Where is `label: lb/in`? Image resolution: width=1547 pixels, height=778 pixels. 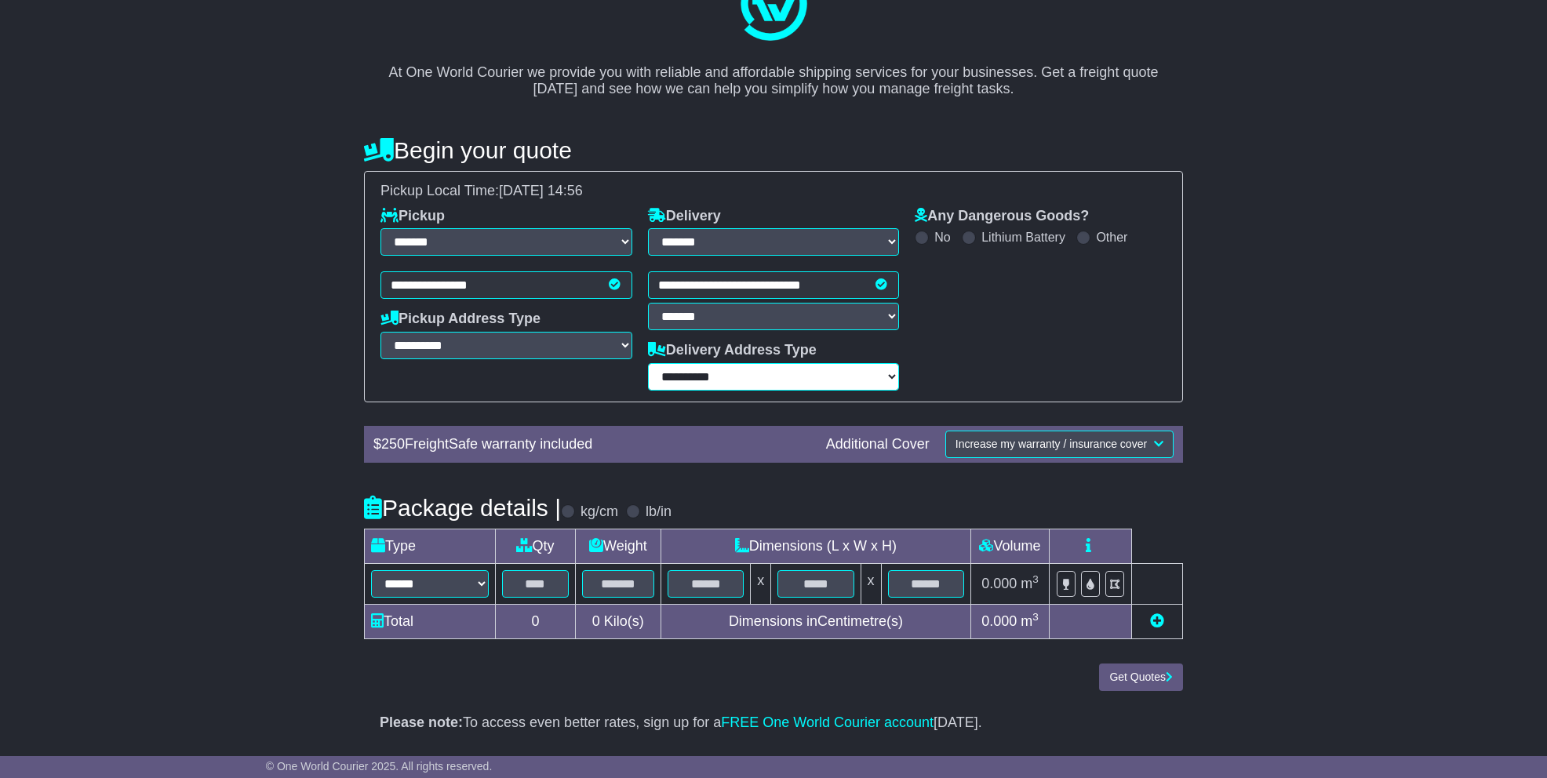 label: lb/in is located at coordinates (658, 512).